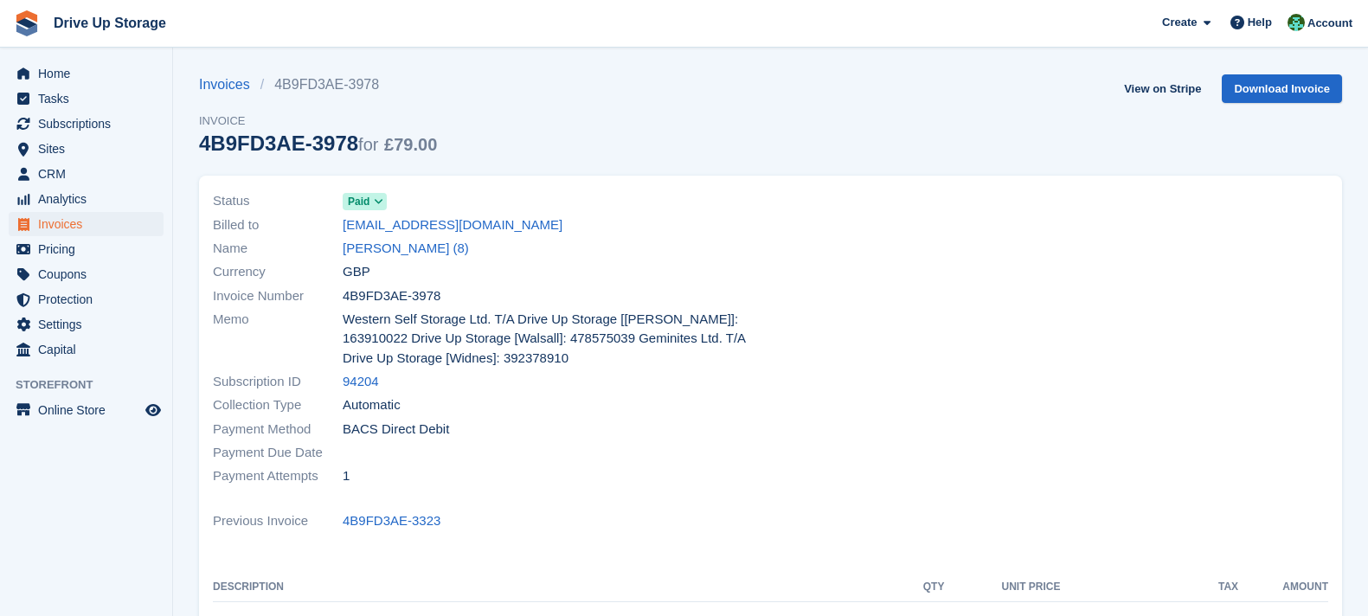 This screenshot has height=616, width=1368. Describe the element at coordinates (278, 339) in the screenshot. I see `span: Memo` at that location.